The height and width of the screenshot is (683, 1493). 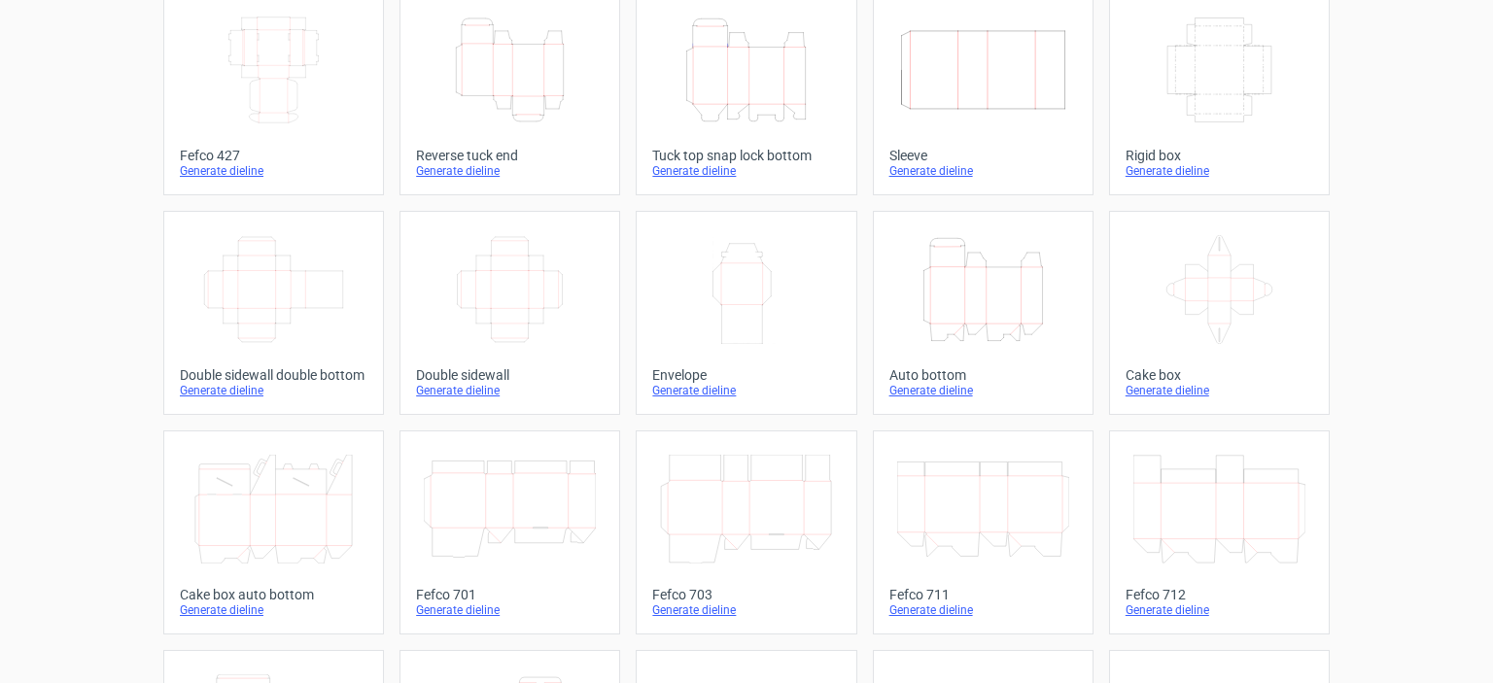 I want to click on a: Fefco 703Generate dieline, so click(x=745, y=533).